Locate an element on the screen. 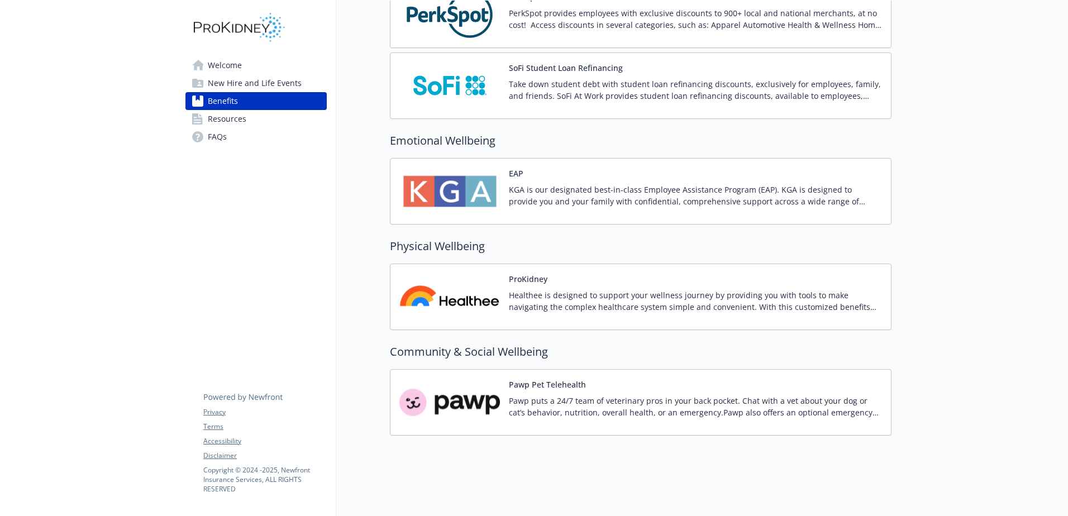 The height and width of the screenshot is (516, 1068). button: ProKidney is located at coordinates (528, 279).